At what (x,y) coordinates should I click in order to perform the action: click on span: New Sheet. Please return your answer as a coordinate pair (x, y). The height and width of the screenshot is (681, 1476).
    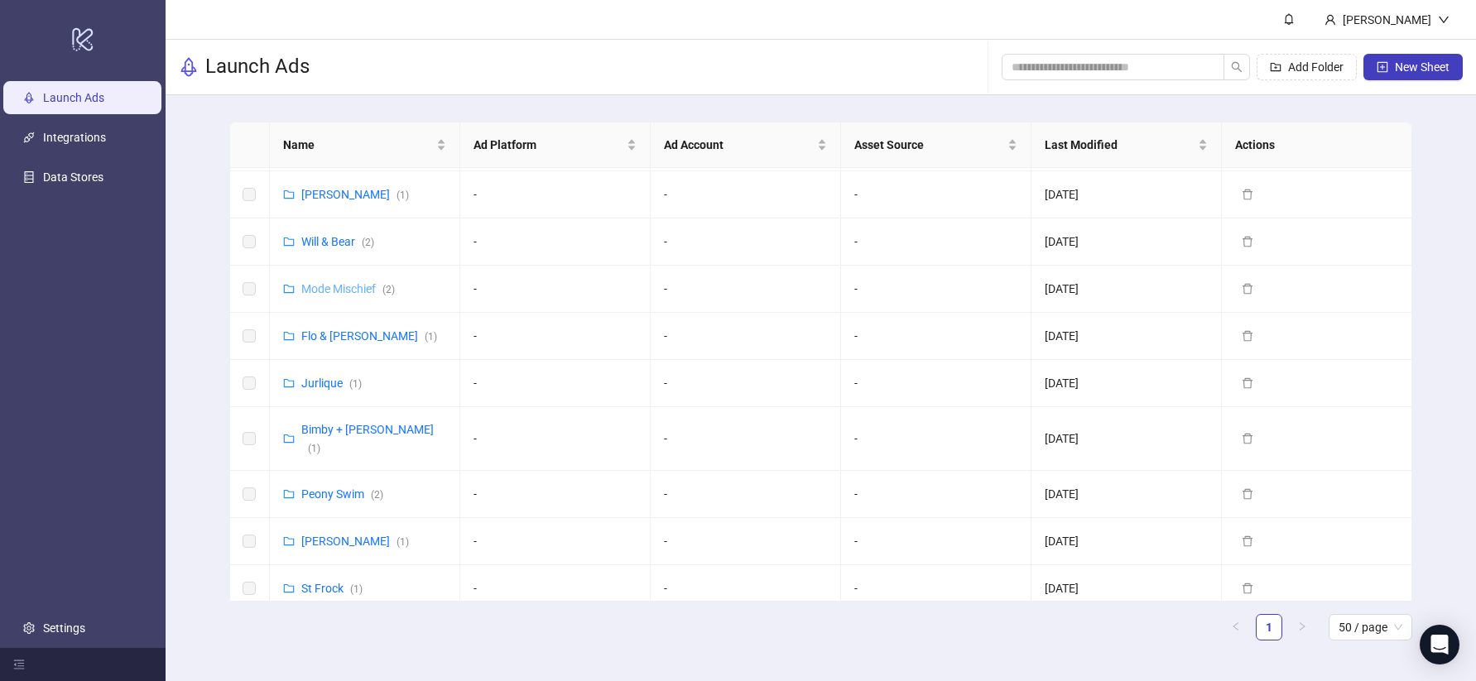
    Looking at the image, I should click on (1422, 67).